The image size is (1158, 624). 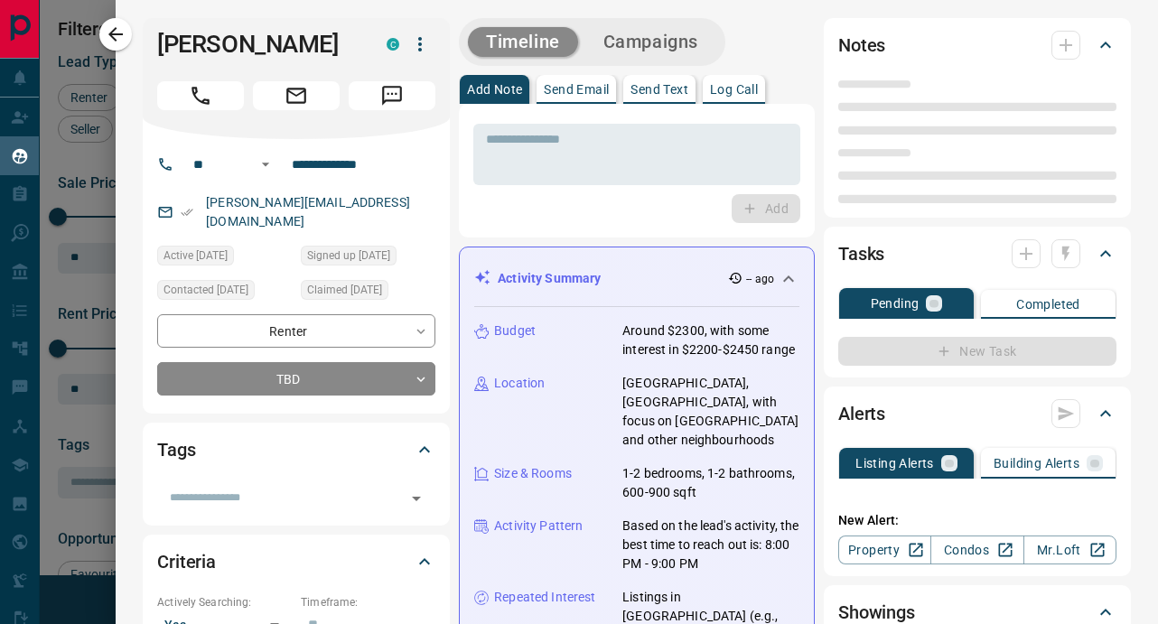 I want to click on div: Tasks, so click(x=977, y=254).